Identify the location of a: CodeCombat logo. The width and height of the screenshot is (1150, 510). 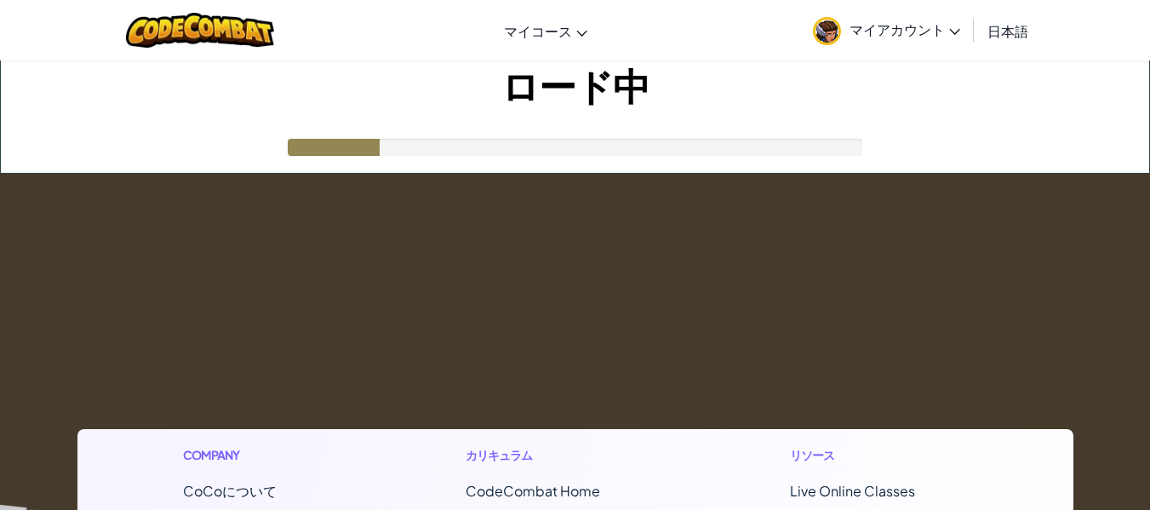
(200, 30).